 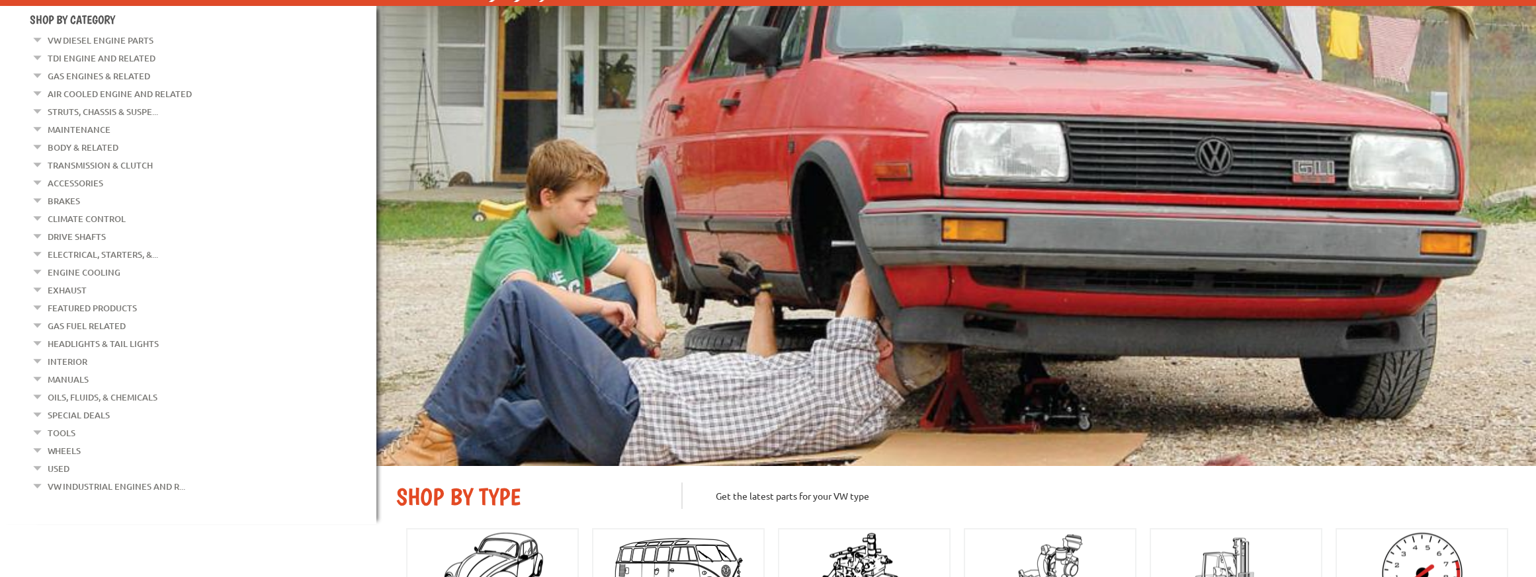 What do you see at coordinates (1098, 496) in the screenshot?
I see `p: Get the latest parts for your VW type` at bounding box center [1098, 496].